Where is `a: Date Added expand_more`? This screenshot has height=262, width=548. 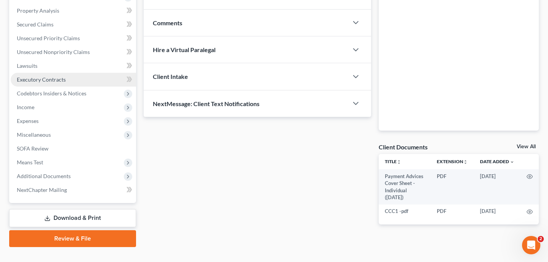
a: Date Added expand_more is located at coordinates (497, 161).